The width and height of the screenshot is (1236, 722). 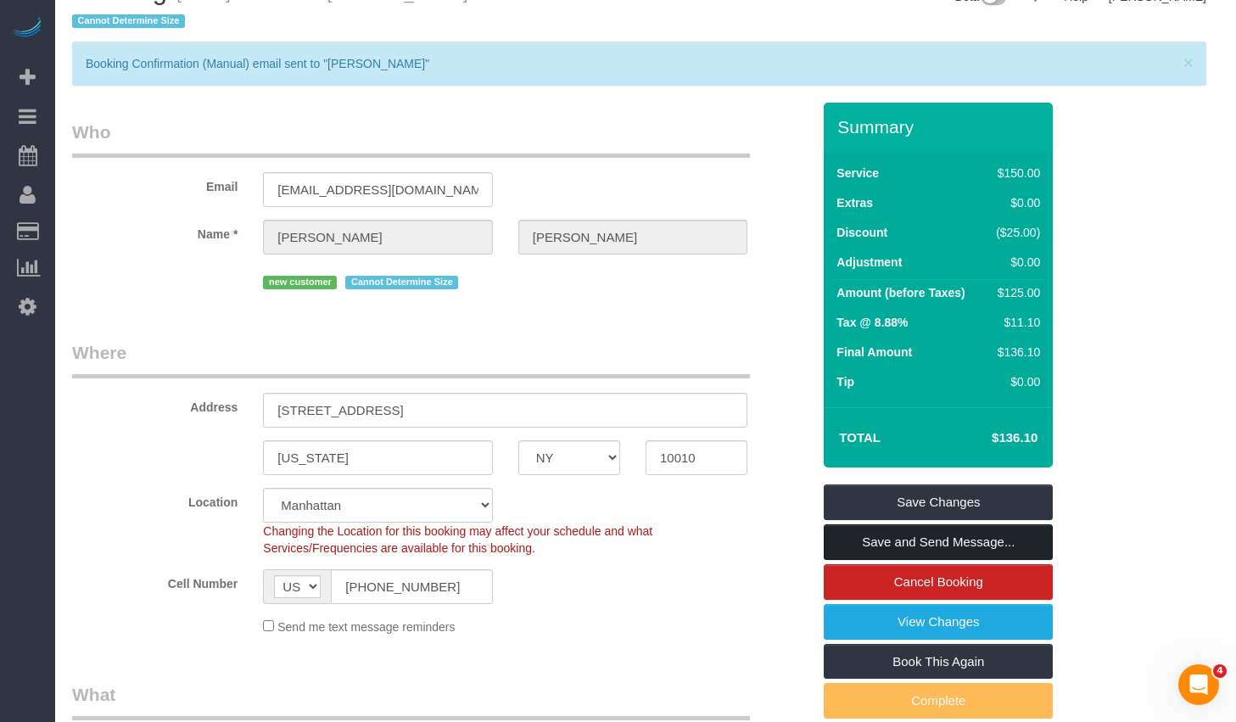 What do you see at coordinates (939, 622) in the screenshot?
I see `a: View Changes` at bounding box center [939, 622].